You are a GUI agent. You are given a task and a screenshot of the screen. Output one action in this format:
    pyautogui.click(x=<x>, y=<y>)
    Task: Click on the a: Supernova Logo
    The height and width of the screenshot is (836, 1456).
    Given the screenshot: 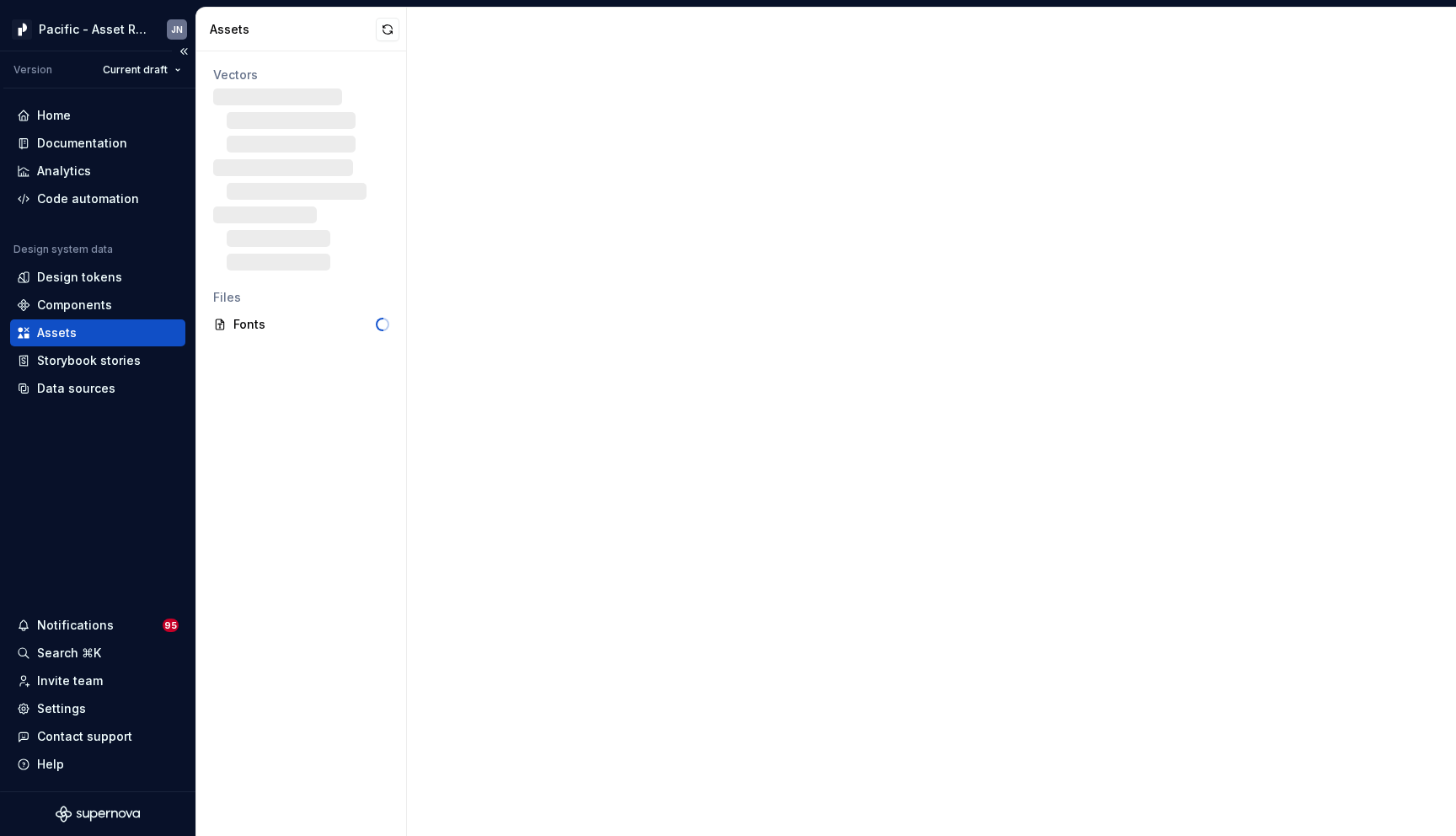 What is the action you would take?
    pyautogui.click(x=98, y=814)
    